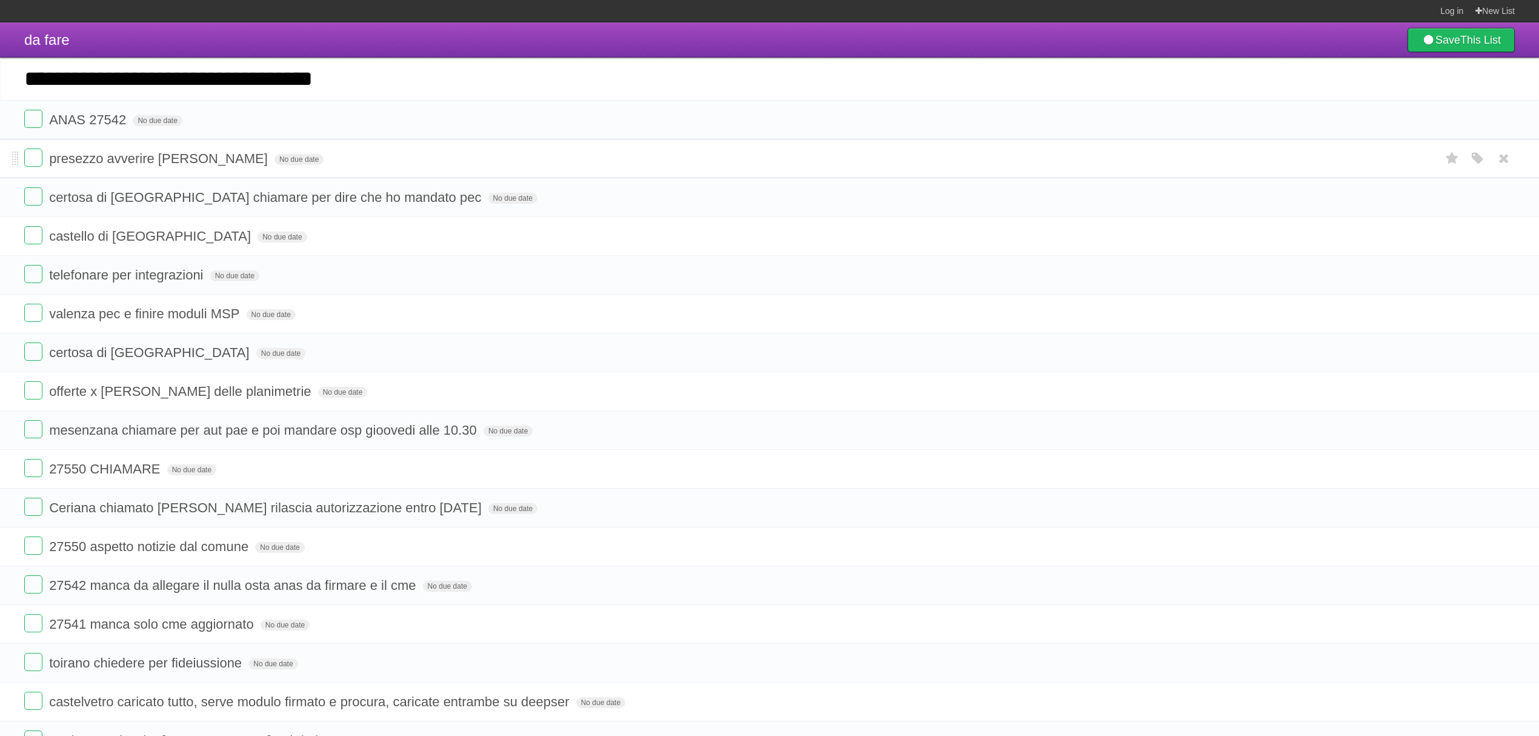  Describe the element at coordinates (1480, 40) in the screenshot. I see `b: This List` at that location.